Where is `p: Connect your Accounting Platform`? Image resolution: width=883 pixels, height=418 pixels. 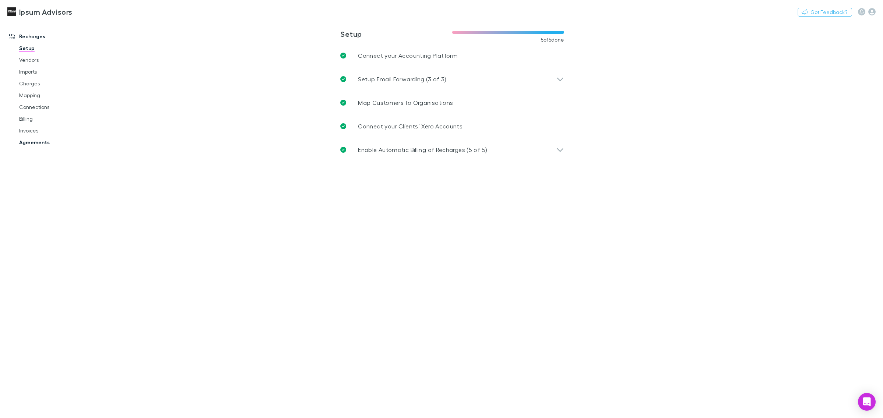
p: Connect your Accounting Platform is located at coordinates (408, 56).